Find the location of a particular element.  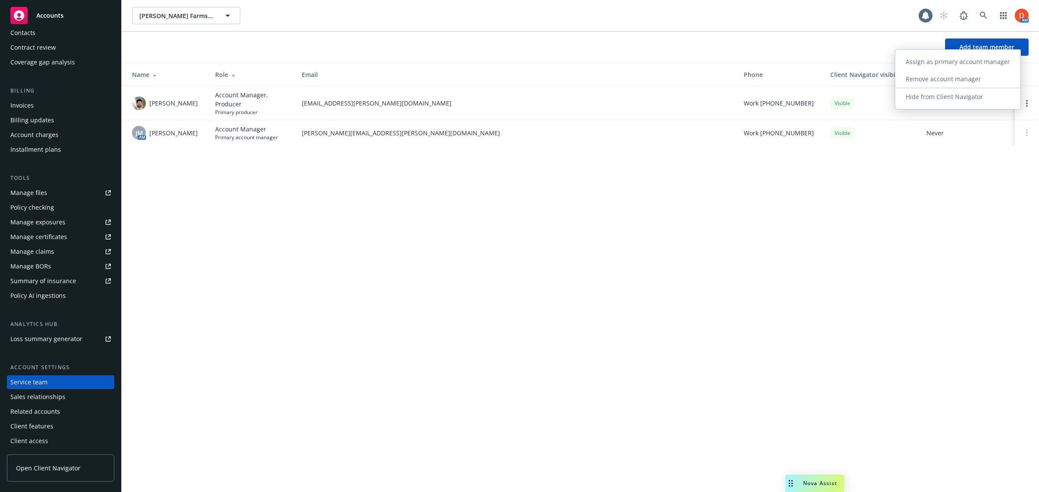

div: Account settings is located at coordinates (61, 368).